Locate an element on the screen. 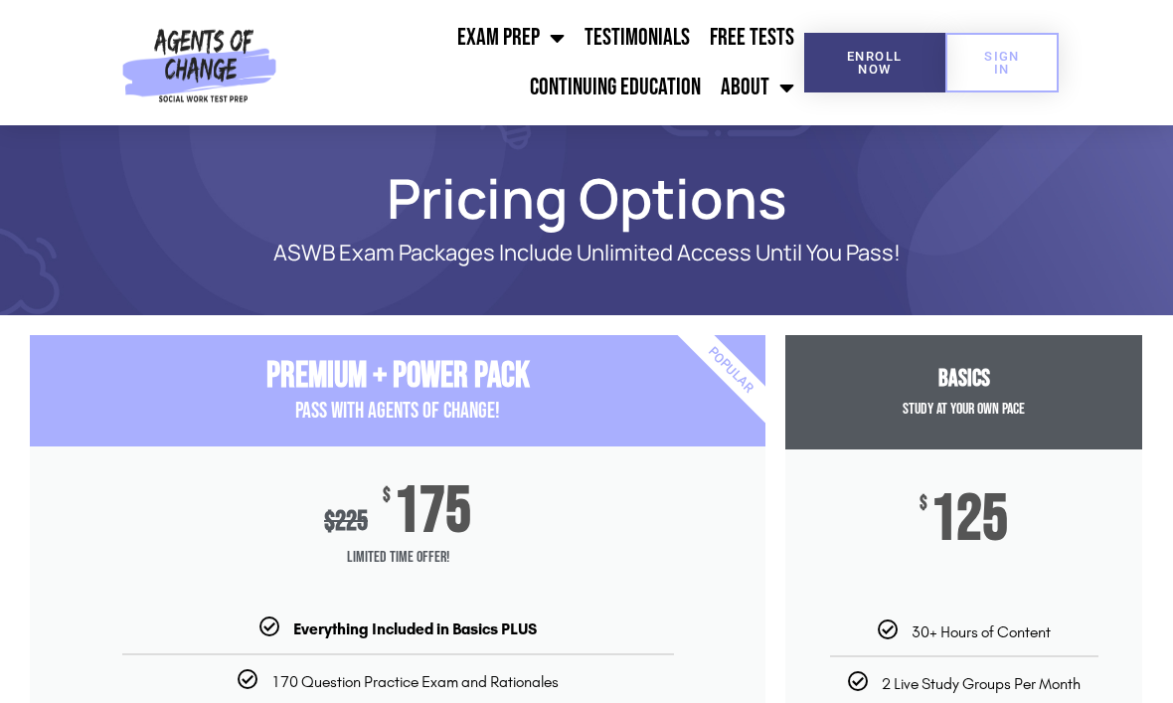 This screenshot has height=703, width=1173. a: Exam Prep is located at coordinates (511, 38).